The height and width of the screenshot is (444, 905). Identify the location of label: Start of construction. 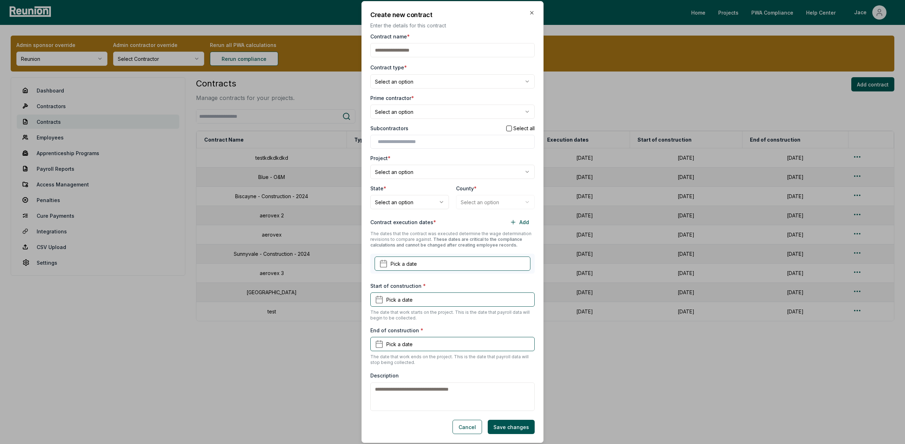
(398, 286).